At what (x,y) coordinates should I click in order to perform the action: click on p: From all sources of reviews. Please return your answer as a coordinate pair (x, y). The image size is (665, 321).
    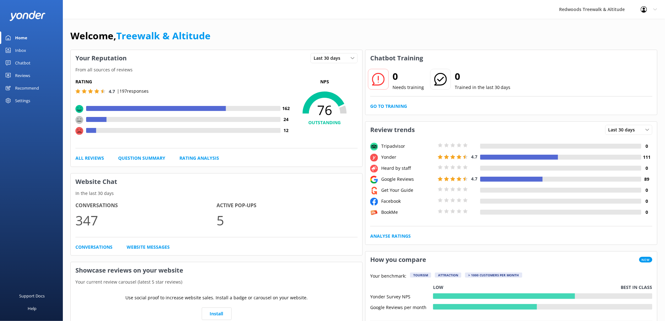
    Looking at the image, I should click on (216, 70).